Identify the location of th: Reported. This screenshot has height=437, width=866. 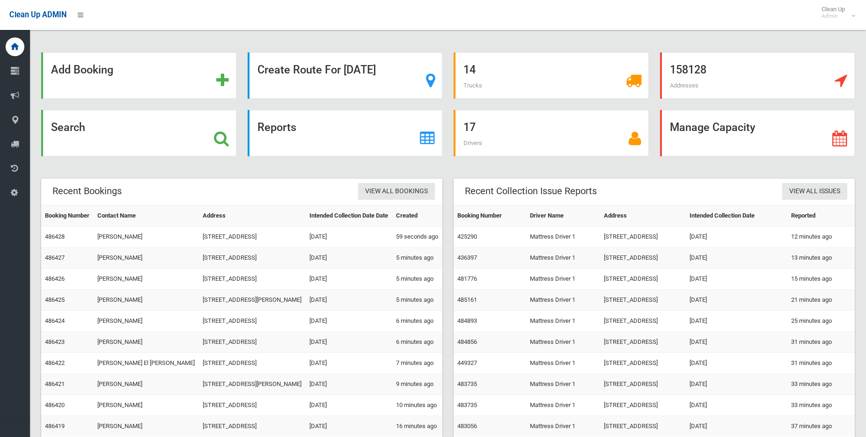
(821, 216).